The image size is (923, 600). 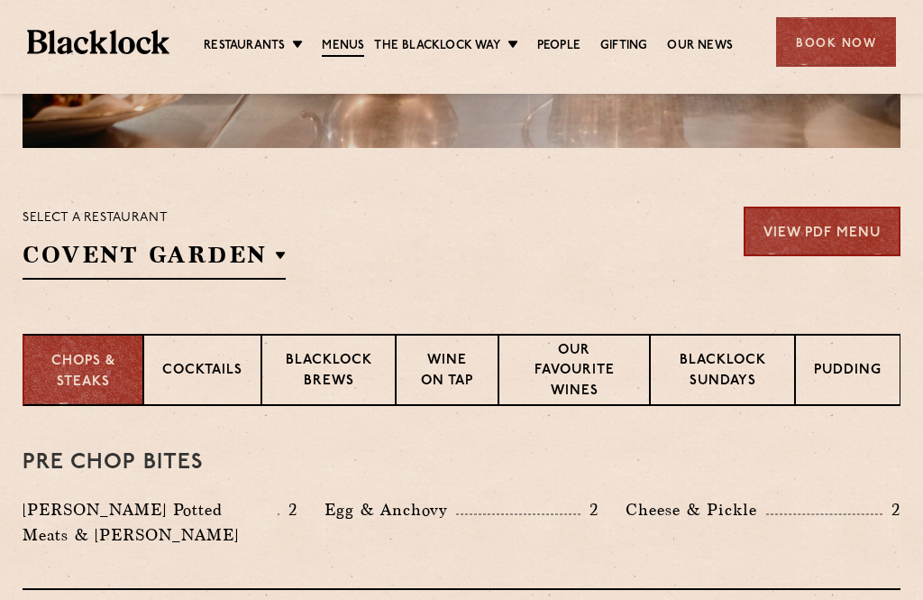 I want to click on p: Pudding, so click(x=848, y=371).